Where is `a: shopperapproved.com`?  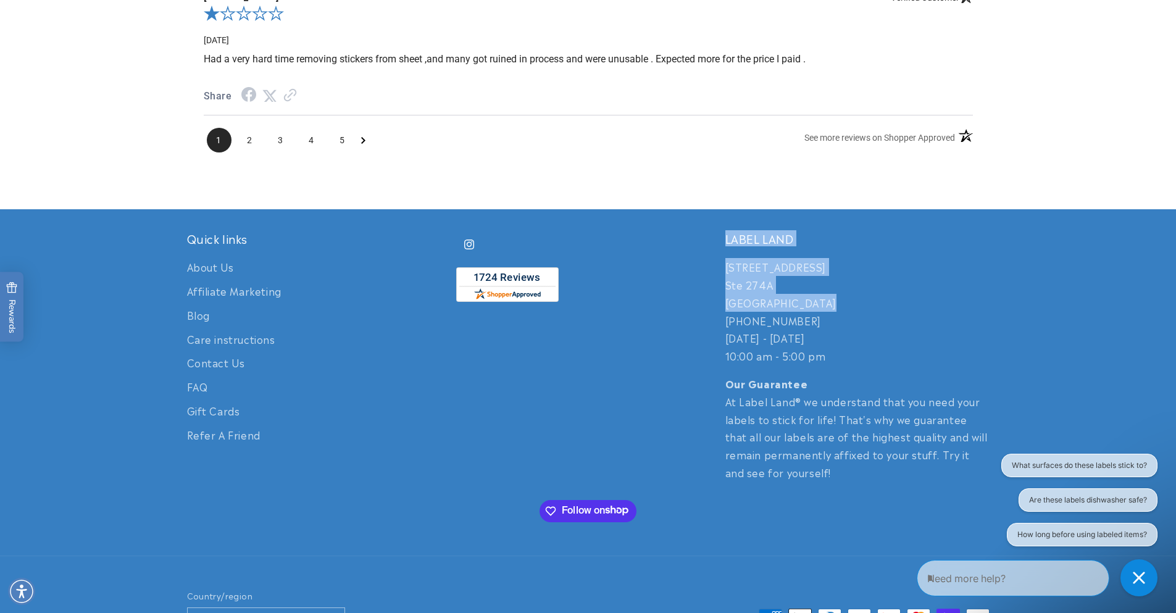
a: shopperapproved.com is located at coordinates (507, 286).